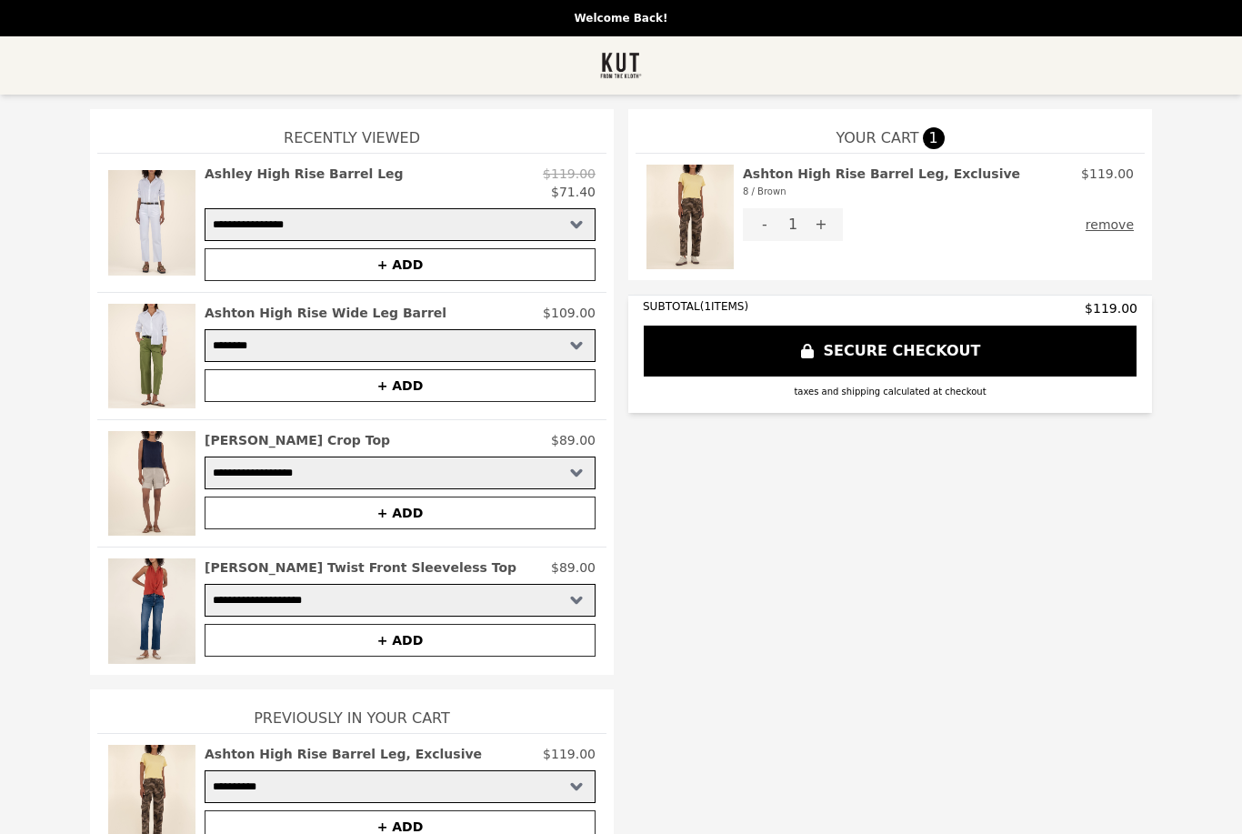 The width and height of the screenshot is (1242, 834). Describe the element at coordinates (890, 351) in the screenshot. I see `a: SECURE CHECKOUT` at that location.